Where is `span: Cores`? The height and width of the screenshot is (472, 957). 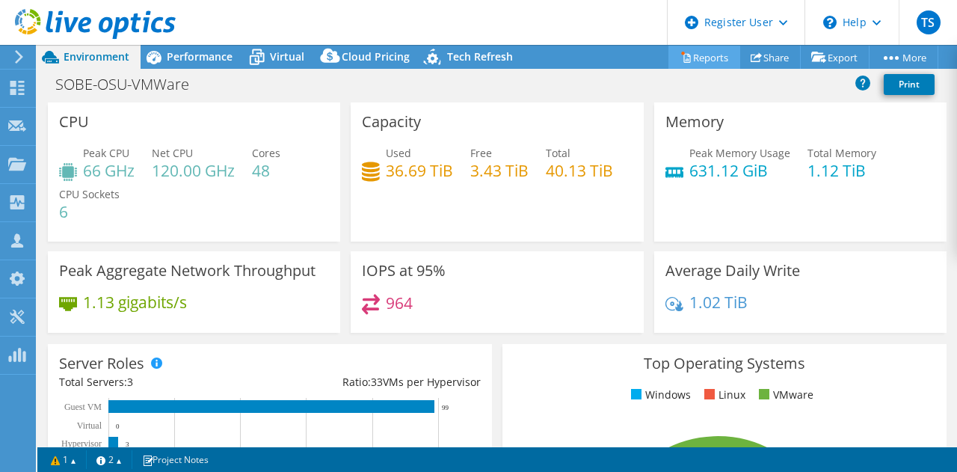 span: Cores is located at coordinates (266, 153).